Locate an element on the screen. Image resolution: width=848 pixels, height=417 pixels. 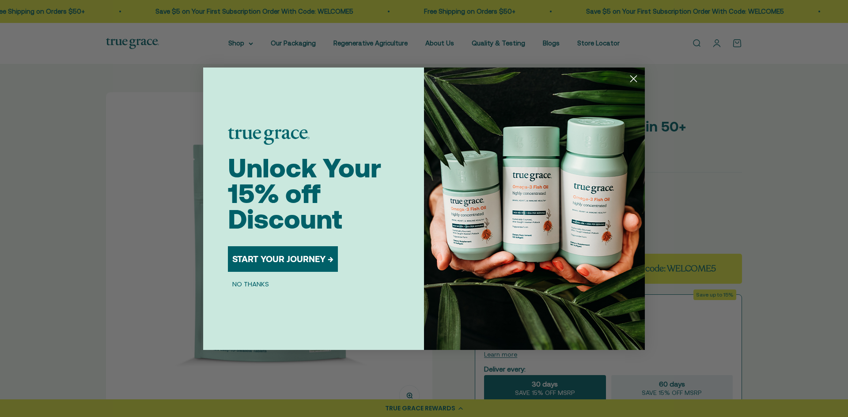
span: Unlock Your 15% off Discount is located at coordinates (304, 193).